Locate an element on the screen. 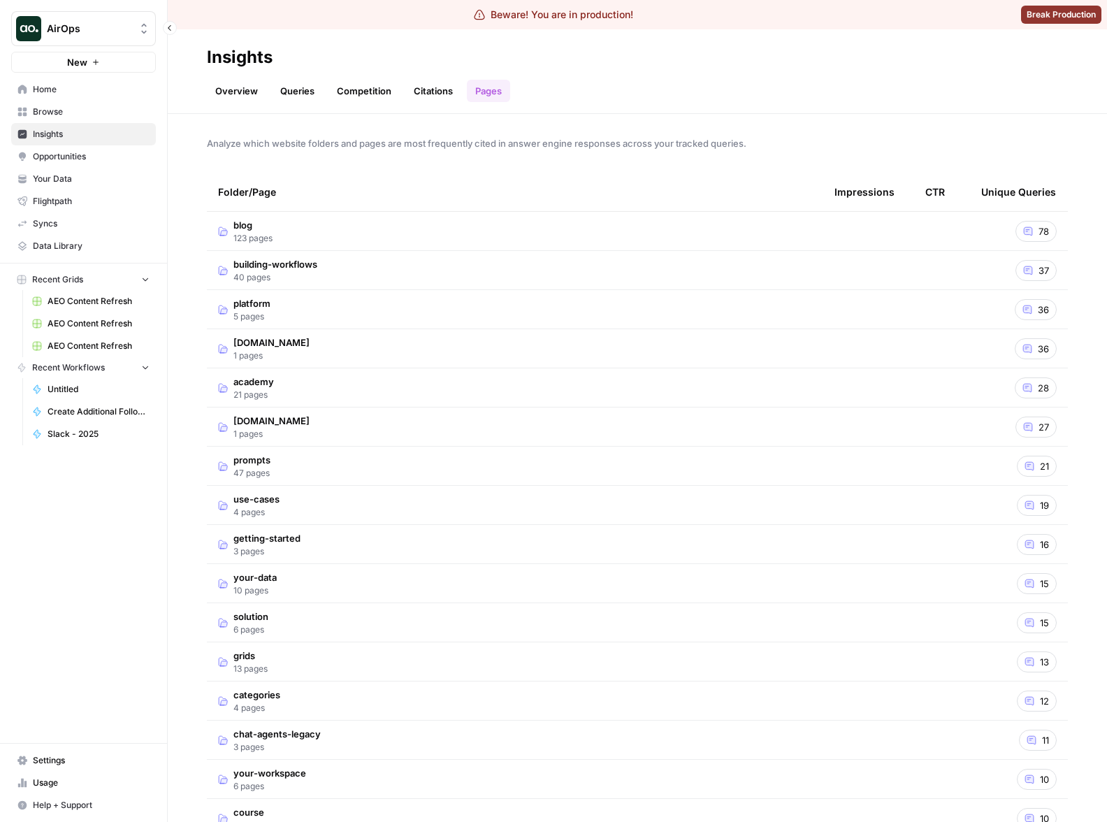  span: 12 is located at coordinates (1044, 701).